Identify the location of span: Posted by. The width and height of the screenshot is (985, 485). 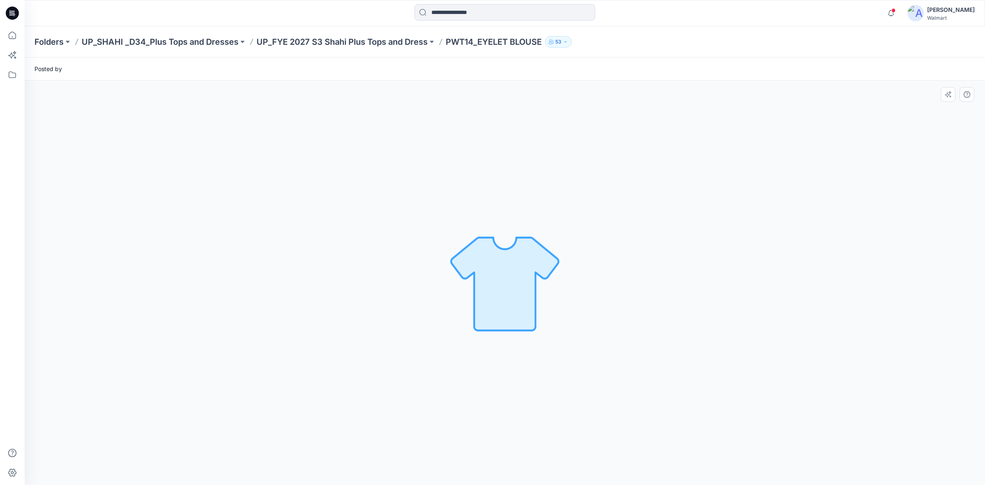
(48, 69).